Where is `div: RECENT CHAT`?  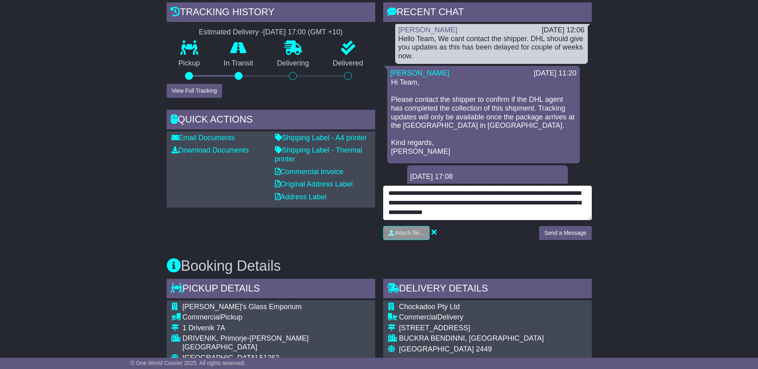
div: RECENT CHAT is located at coordinates (487, 13).